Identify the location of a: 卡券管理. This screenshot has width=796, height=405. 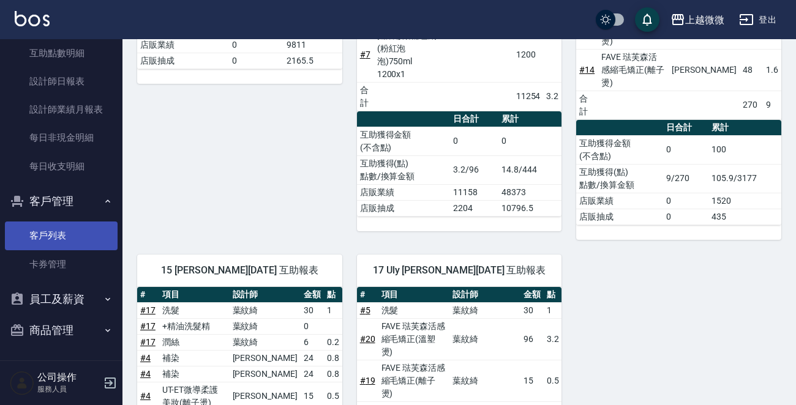
(61, 264).